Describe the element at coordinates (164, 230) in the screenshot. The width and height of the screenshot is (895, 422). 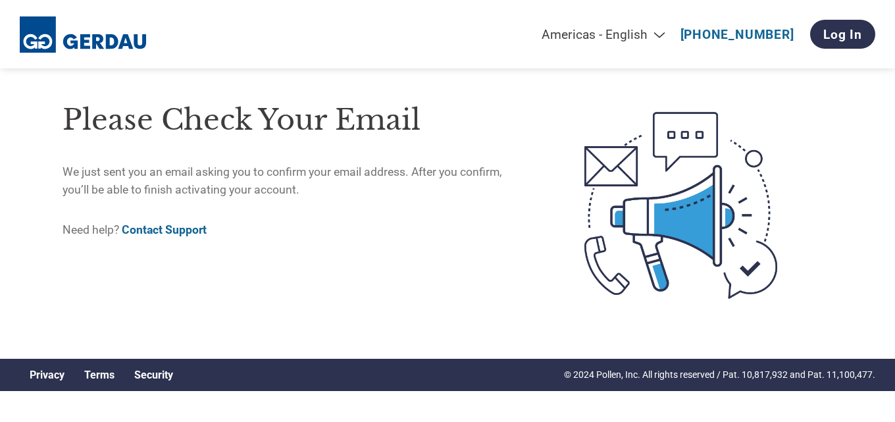
I see `a: Contact Support` at that location.